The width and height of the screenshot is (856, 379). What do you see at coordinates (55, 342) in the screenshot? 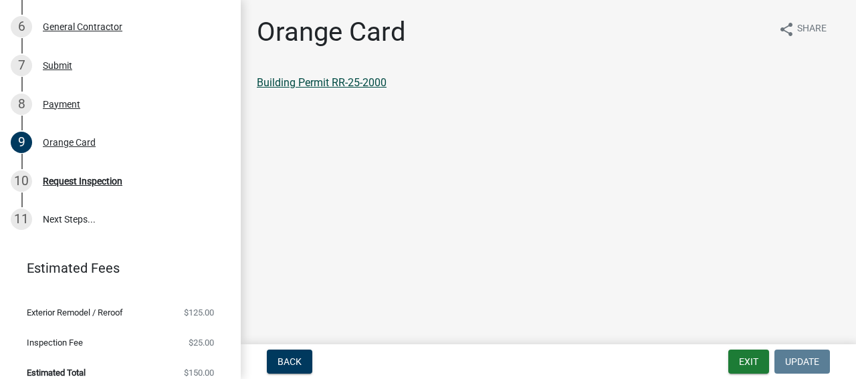
I see `span: Inspection Fee` at bounding box center [55, 342].